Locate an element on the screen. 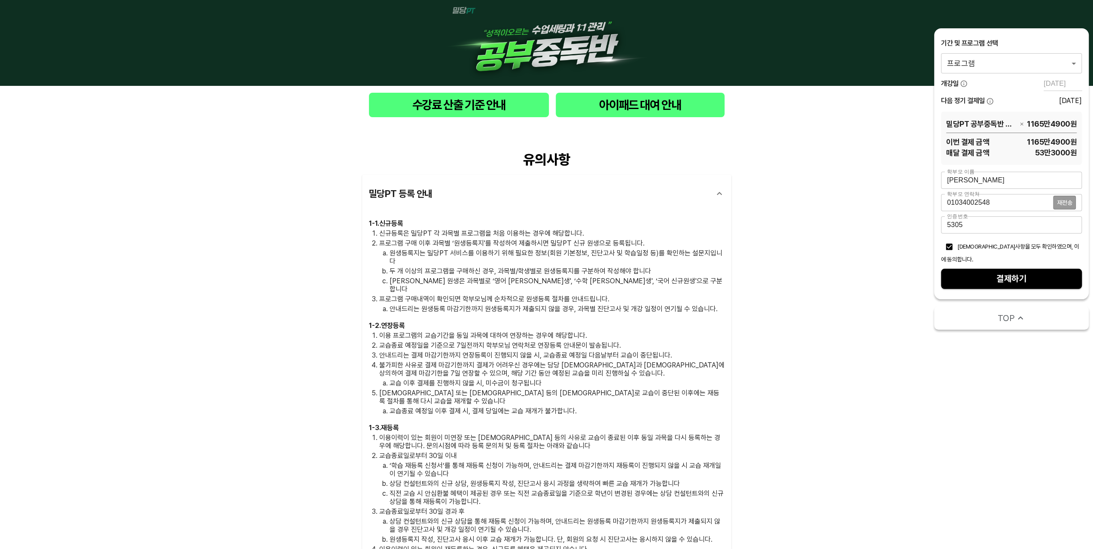 This screenshot has width=1093, height=549. p: 상담 컨설턴트와의 신규 상담, 원생등록지 작성, 진단고사 응시 과정을 생략하여 빠른 교습 재개가 가능합니다 is located at coordinates (557, 483).